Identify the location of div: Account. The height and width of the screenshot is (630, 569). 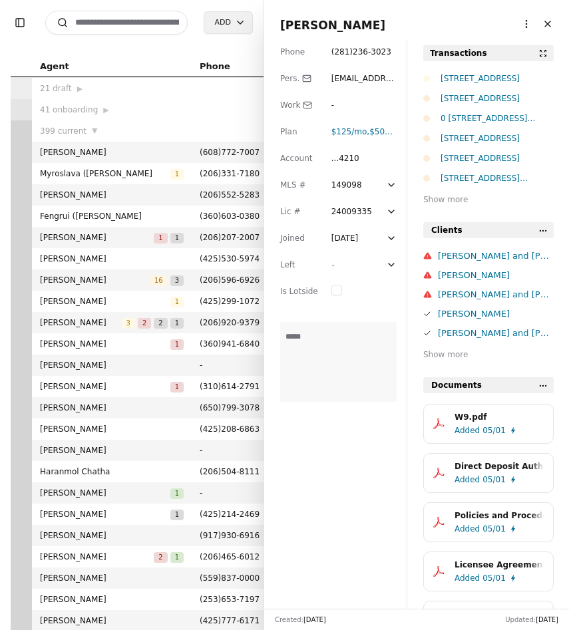
(299, 158).